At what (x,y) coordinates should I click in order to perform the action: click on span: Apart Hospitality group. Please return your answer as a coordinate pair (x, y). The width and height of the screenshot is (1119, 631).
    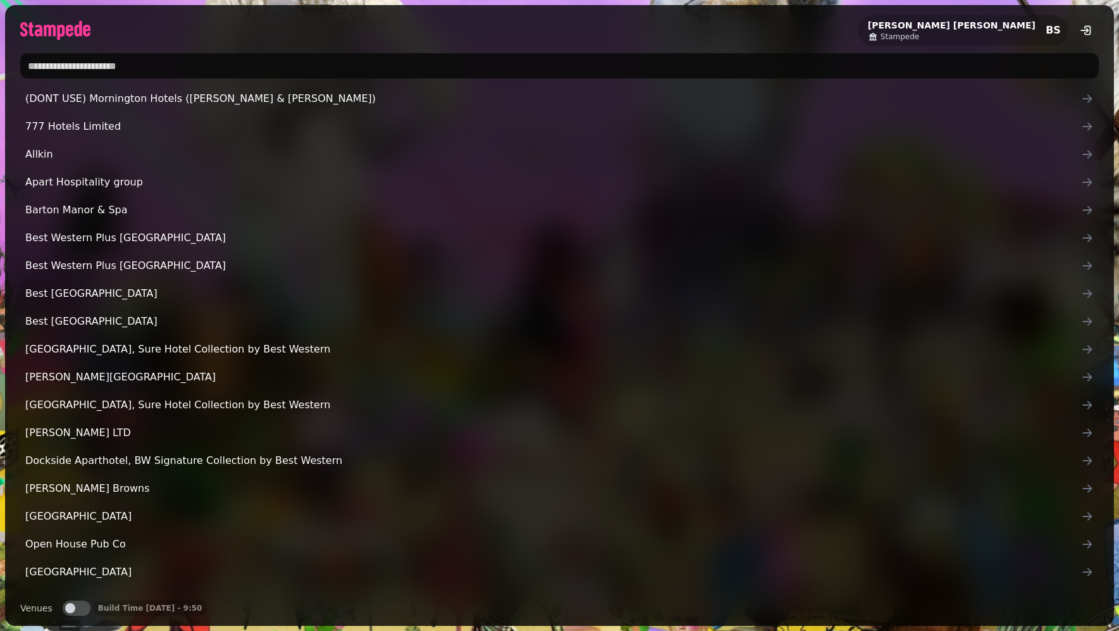
    Looking at the image, I should click on (553, 182).